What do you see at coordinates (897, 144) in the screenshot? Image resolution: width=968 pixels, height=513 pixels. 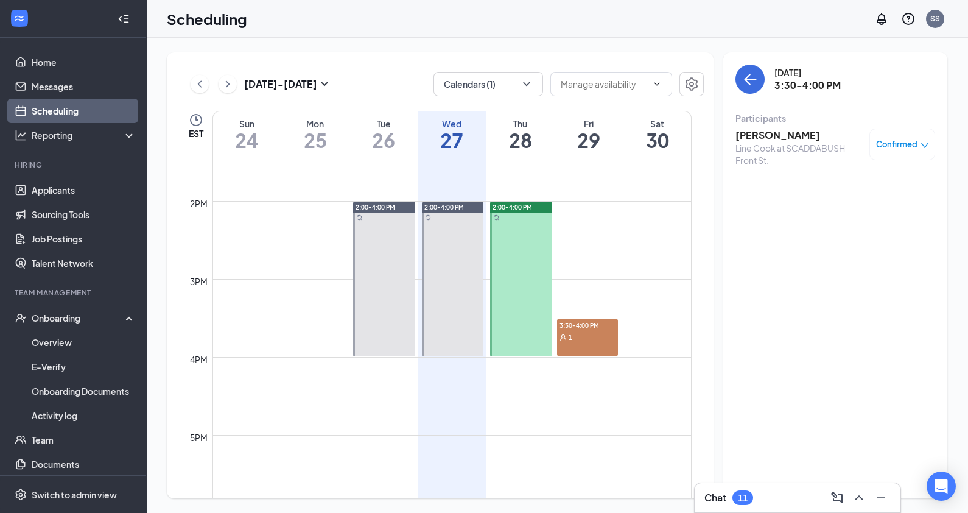 I see `span: Confirmed` at bounding box center [897, 144].